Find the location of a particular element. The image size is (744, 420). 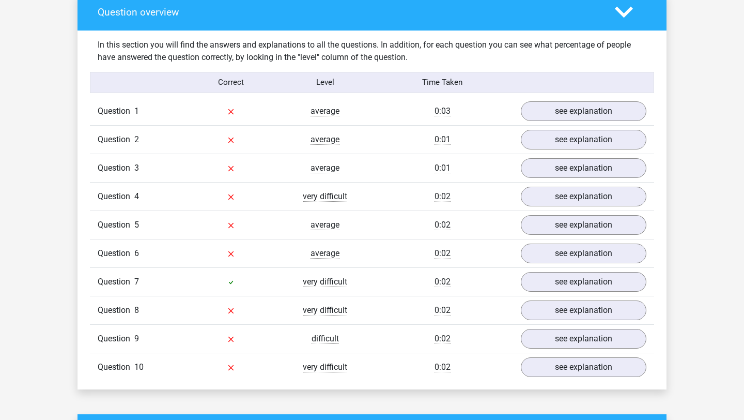

span: 4 is located at coordinates (136, 196).